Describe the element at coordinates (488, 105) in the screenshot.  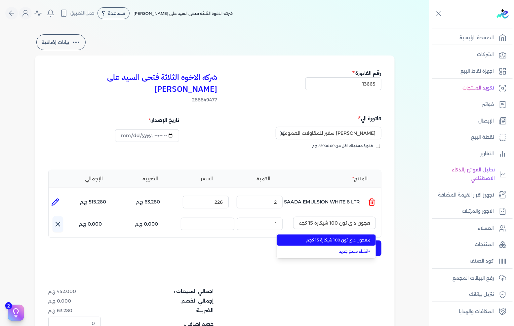
I see `p: فواتير` at that location.